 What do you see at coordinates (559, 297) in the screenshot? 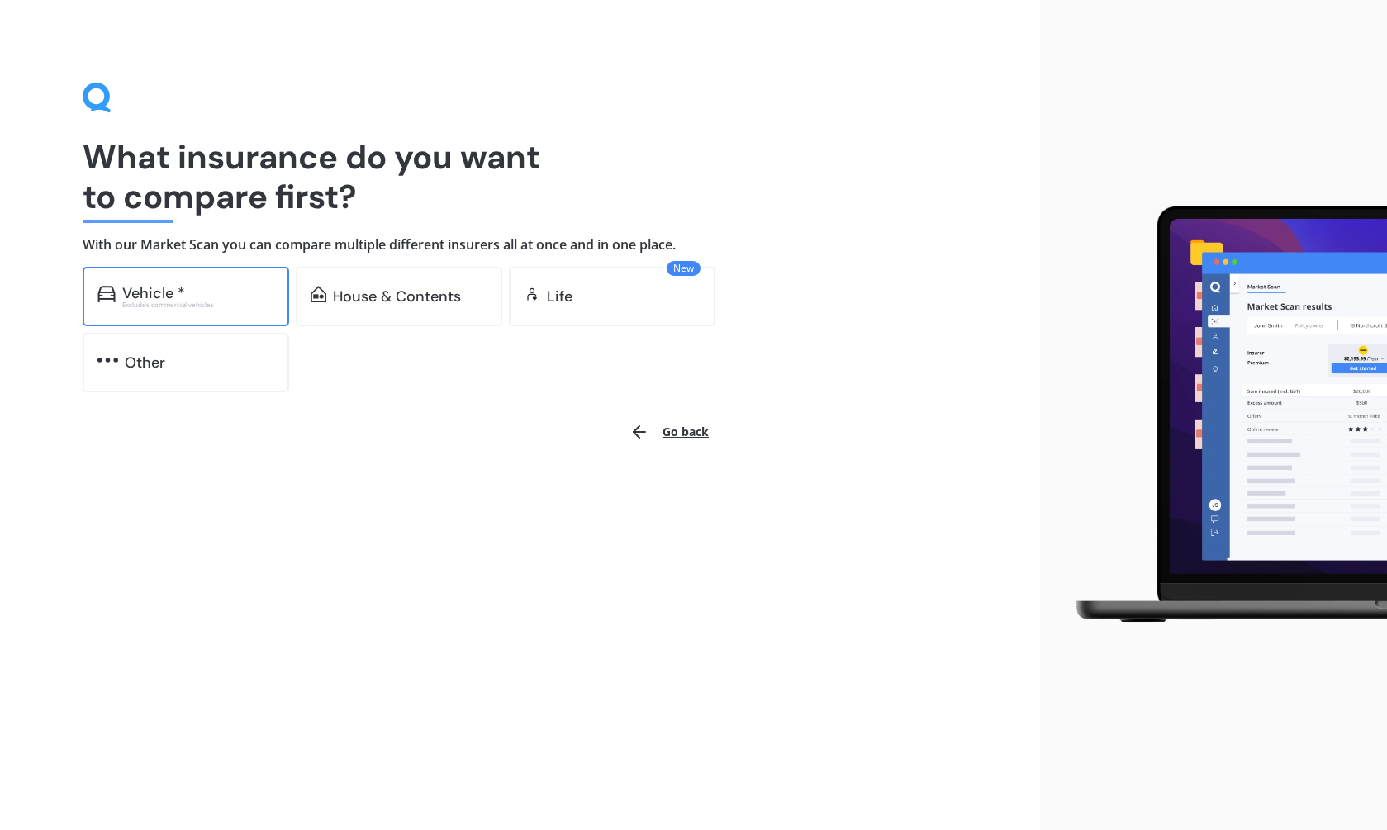
I see `div: Life` at bounding box center [559, 297].